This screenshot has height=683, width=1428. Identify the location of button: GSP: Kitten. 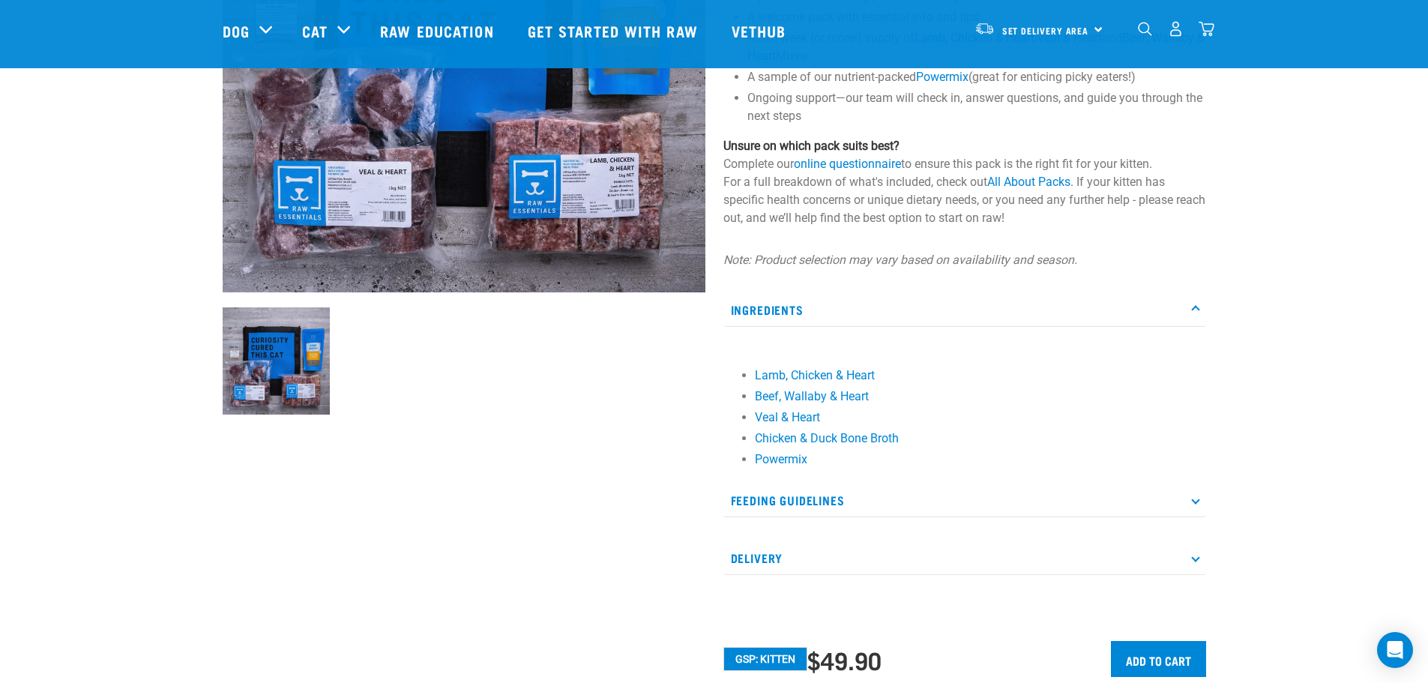
(765, 659).